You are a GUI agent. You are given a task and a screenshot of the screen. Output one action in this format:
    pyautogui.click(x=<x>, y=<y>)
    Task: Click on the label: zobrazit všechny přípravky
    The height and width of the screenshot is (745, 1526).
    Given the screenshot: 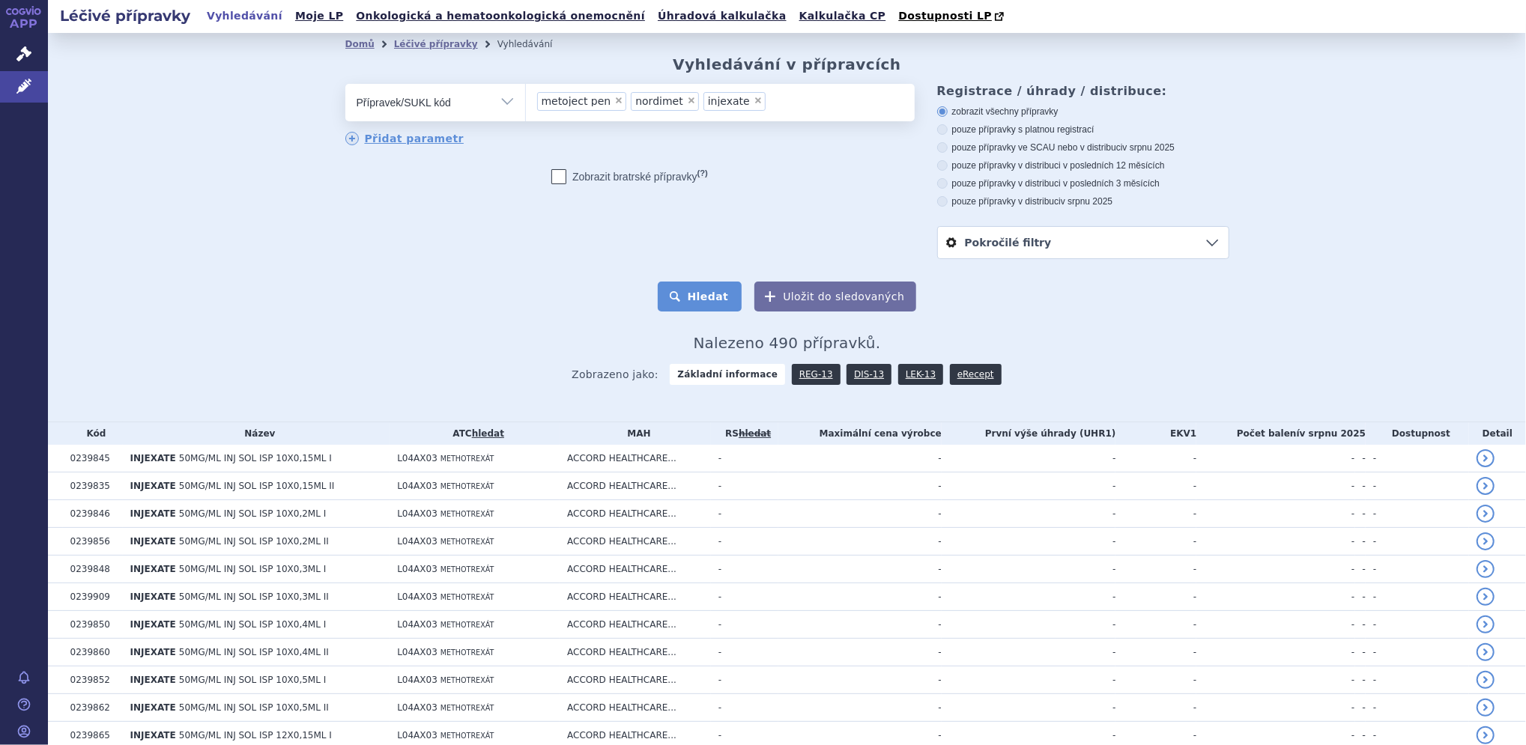 What is the action you would take?
    pyautogui.click(x=1083, y=112)
    